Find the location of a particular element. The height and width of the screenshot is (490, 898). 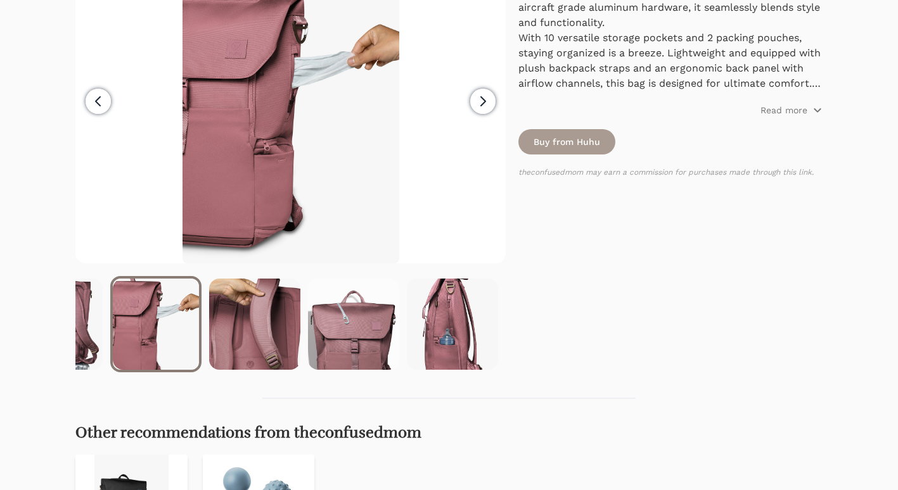

p: Read more is located at coordinates (784, 110).